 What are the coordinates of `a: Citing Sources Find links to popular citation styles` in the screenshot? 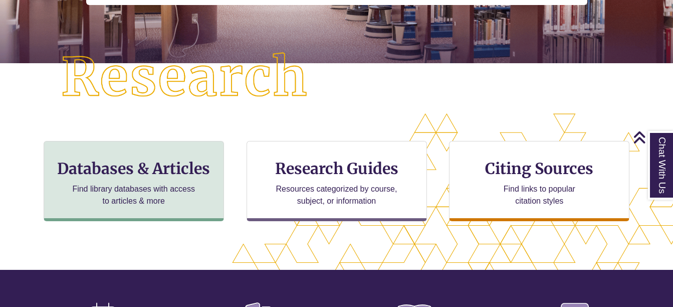 It's located at (539, 181).